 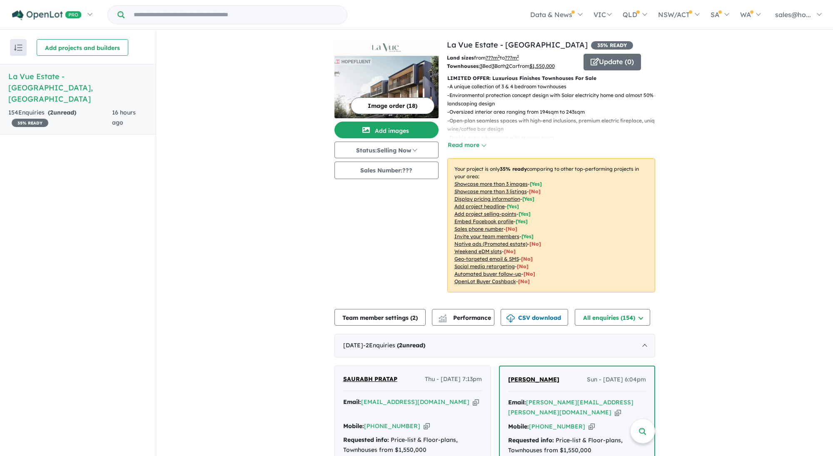 I want to click on p: - A unique collection of 3 & 4 bedroom townhouses, so click(x=554, y=87).